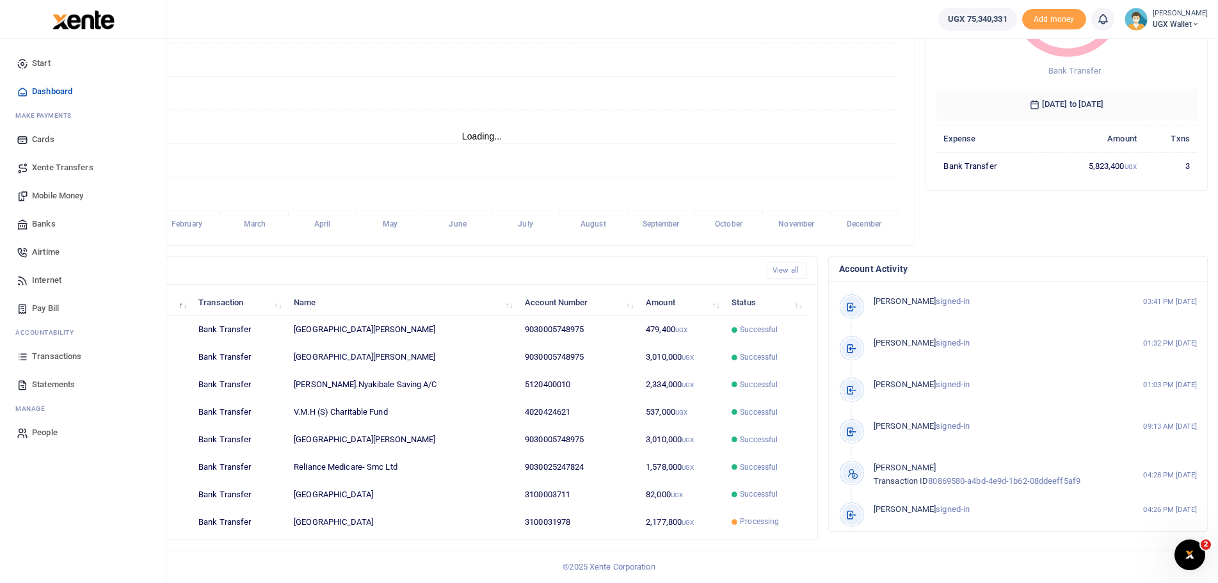 The image size is (1218, 583). Describe the element at coordinates (47, 280) in the screenshot. I see `span: Internet` at that location.